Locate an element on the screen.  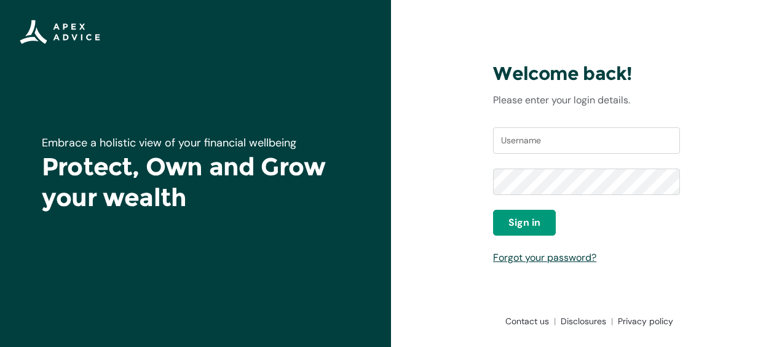
h3: Welcome back! is located at coordinates (587, 74).